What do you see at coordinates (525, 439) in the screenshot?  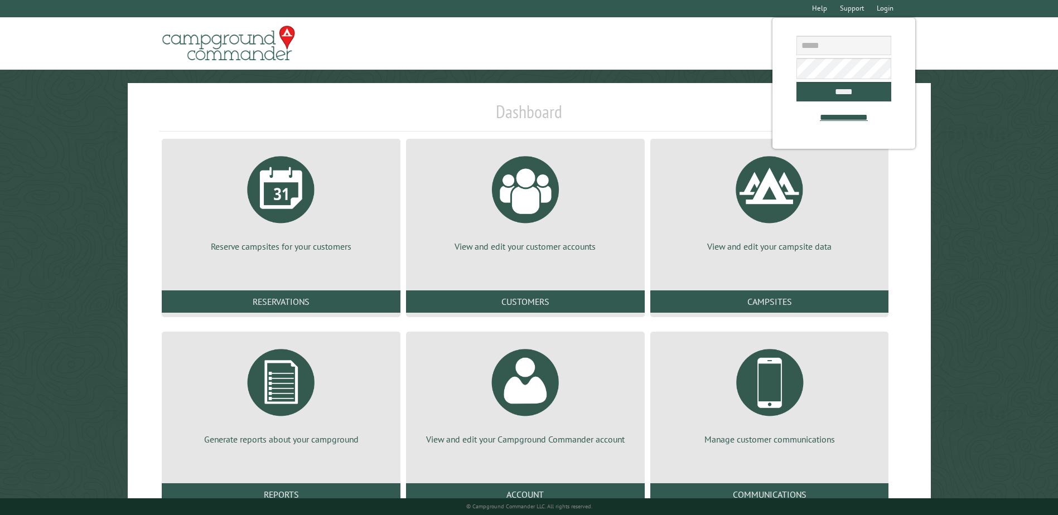 I see `p: View and edit your Campground Commander account` at bounding box center [525, 439].